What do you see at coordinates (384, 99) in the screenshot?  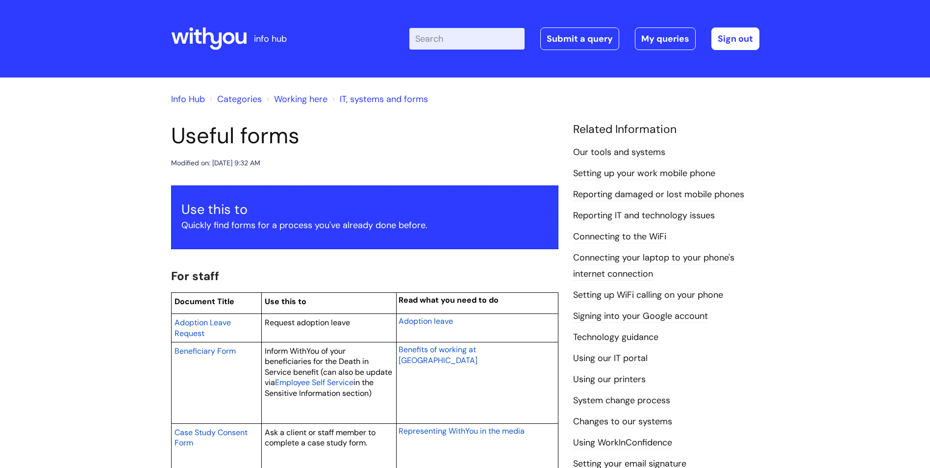 I see `a: IT, systems and forms` at bounding box center [384, 99].